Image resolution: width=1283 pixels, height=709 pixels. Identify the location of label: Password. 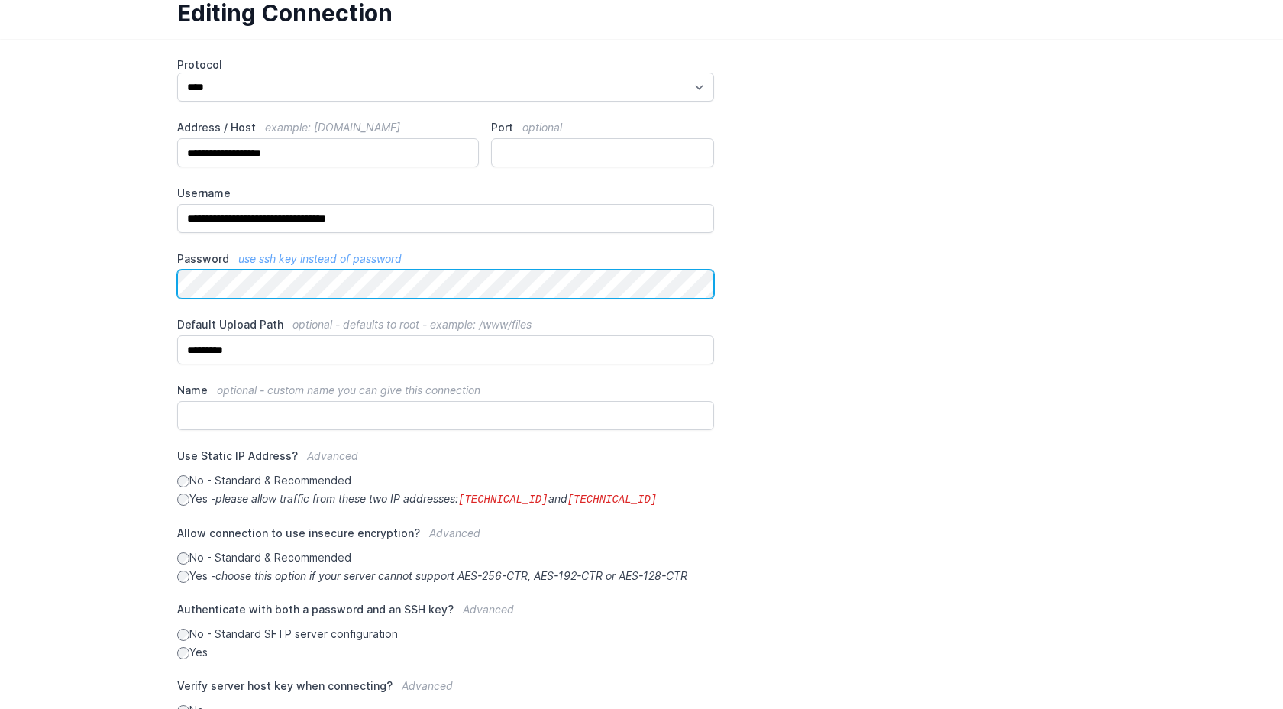
(445, 259).